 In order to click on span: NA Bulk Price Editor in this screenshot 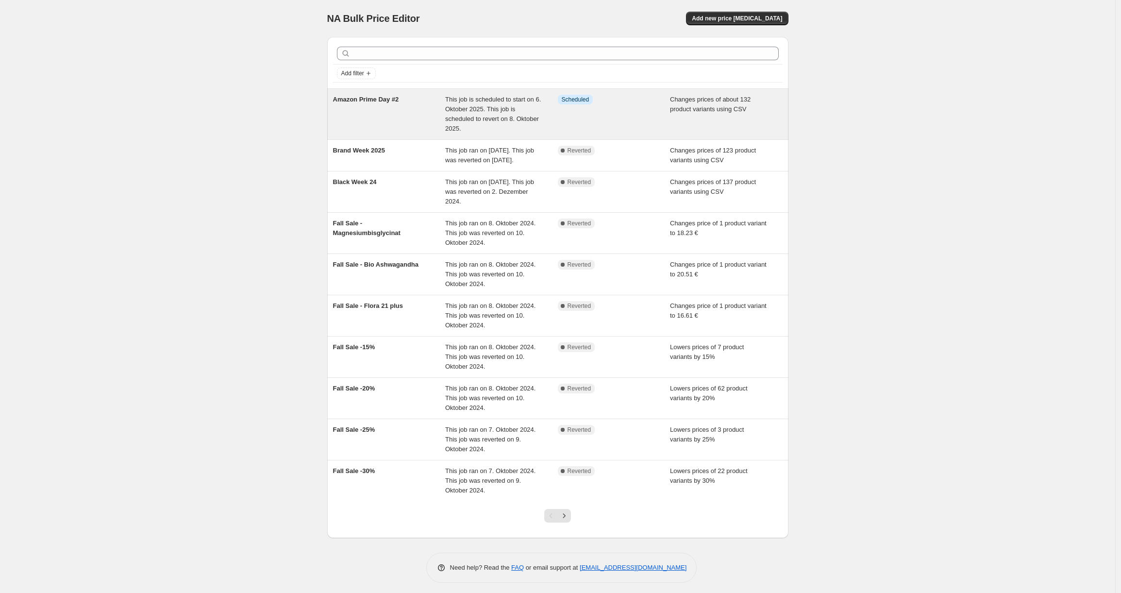, I will do `click(374, 18)`.